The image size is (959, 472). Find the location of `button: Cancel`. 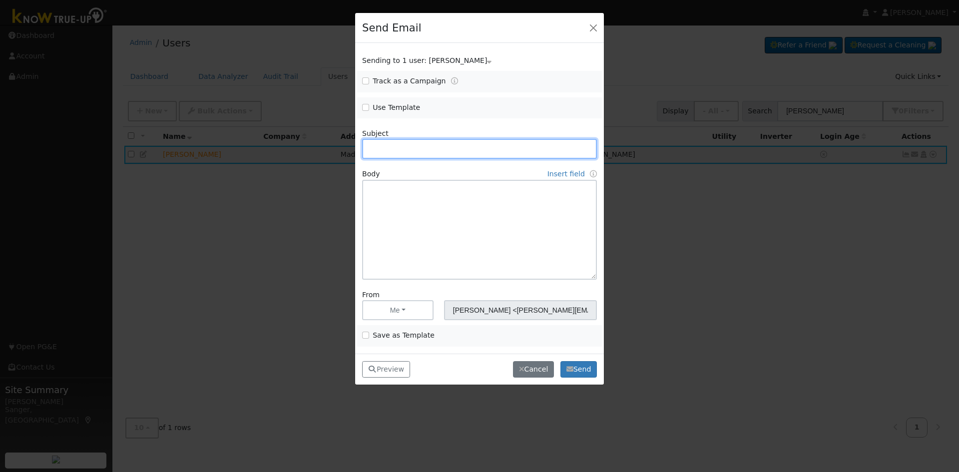

button: Cancel is located at coordinates (534, 370).